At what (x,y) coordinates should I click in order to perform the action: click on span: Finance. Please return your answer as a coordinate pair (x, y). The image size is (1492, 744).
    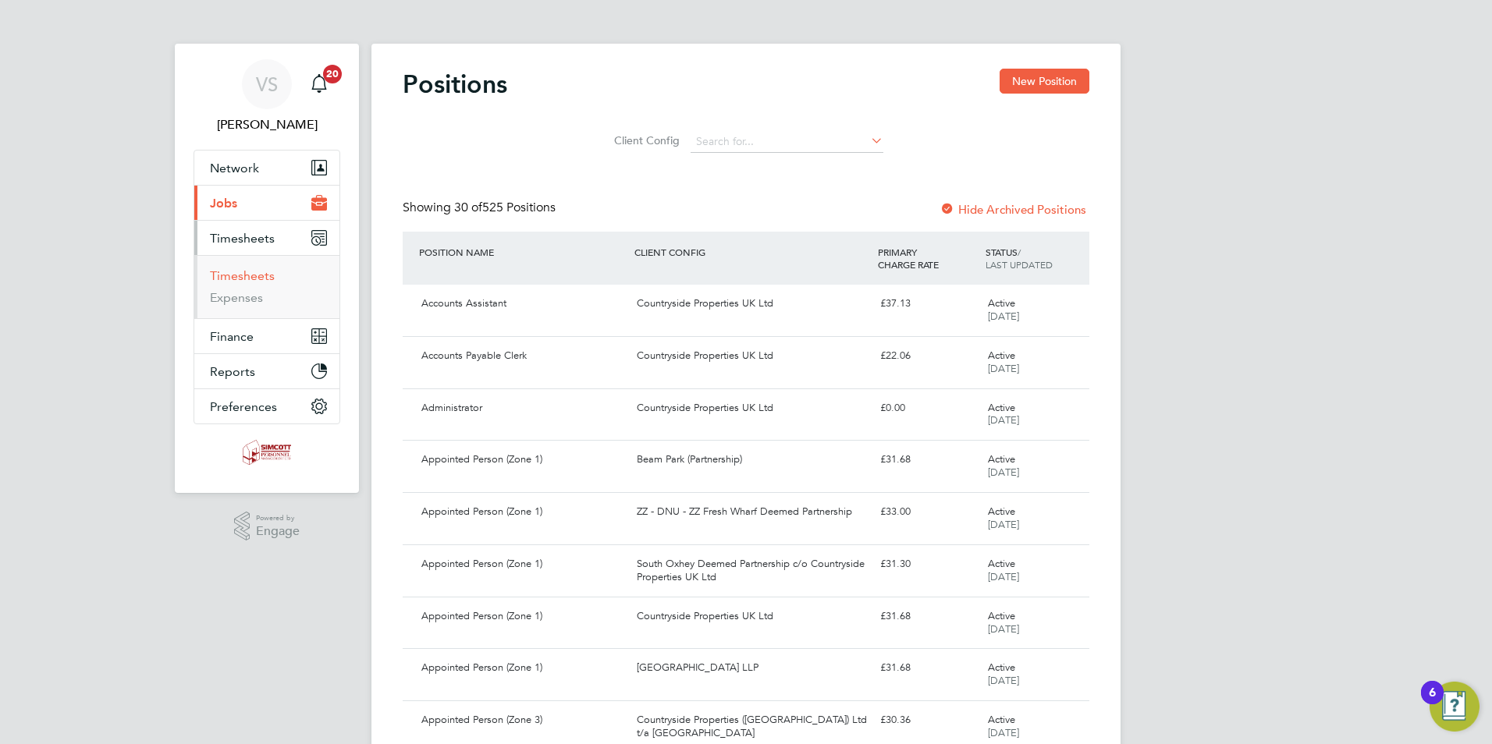
    Looking at the image, I should click on (232, 336).